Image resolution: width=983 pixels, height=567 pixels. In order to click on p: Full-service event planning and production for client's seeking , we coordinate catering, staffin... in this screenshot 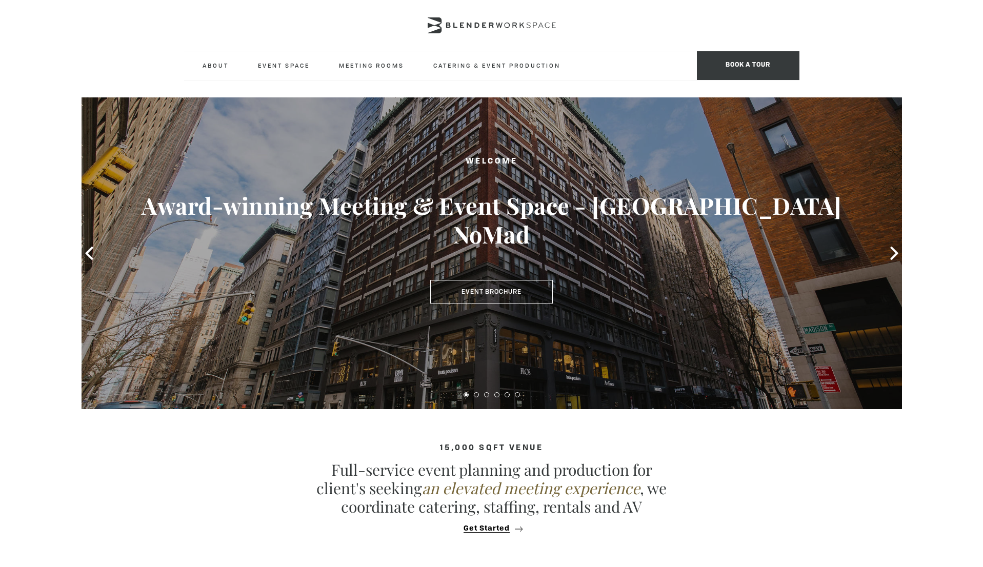, I will do `click(492, 488)`.